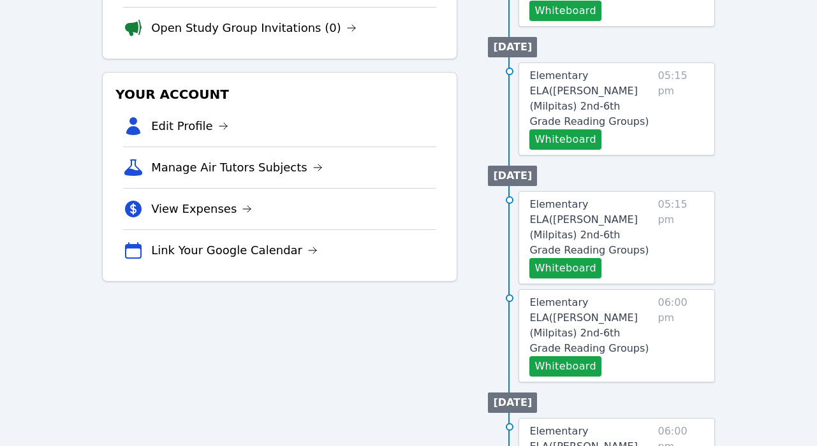 The image size is (817, 446). Describe the element at coordinates (189, 126) in the screenshot. I see `a: Edit Profile` at that location.